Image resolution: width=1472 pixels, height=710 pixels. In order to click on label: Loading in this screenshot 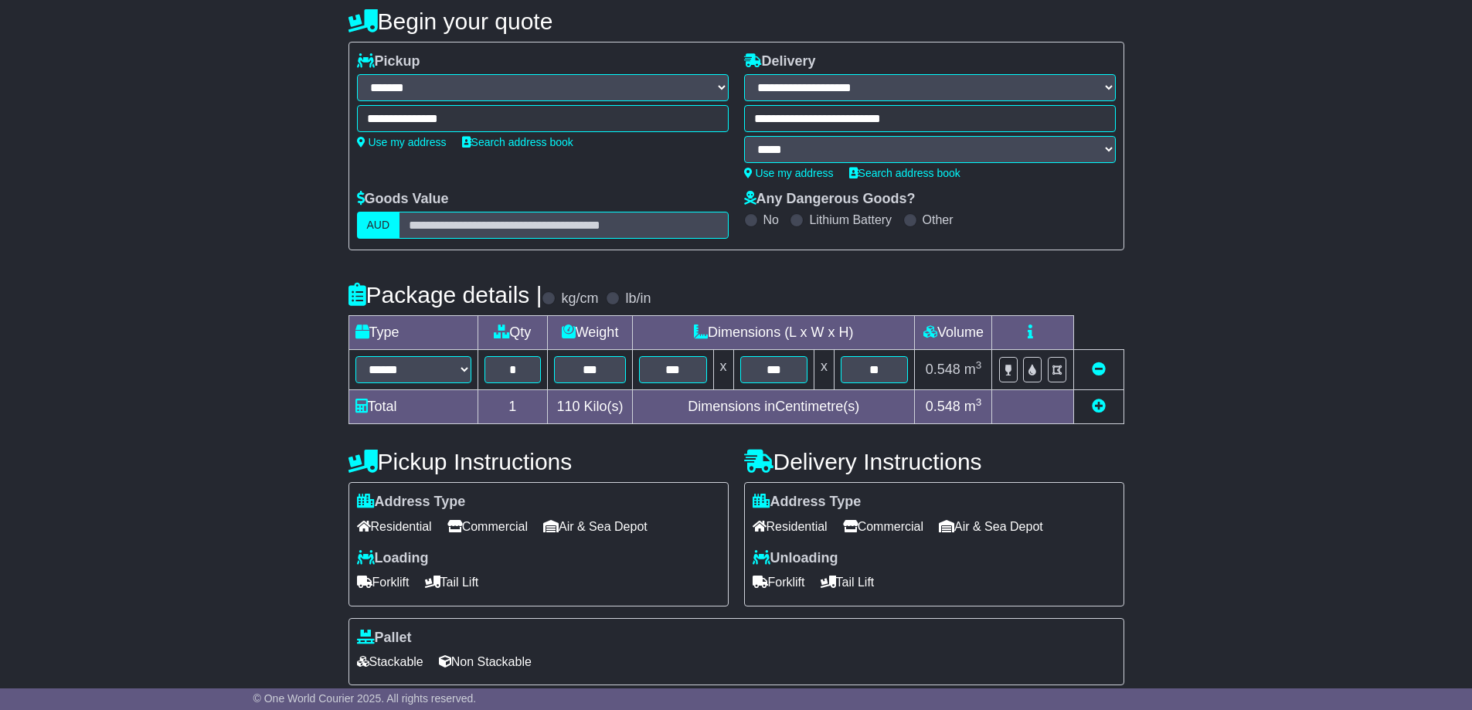, I will do `click(393, 559)`.